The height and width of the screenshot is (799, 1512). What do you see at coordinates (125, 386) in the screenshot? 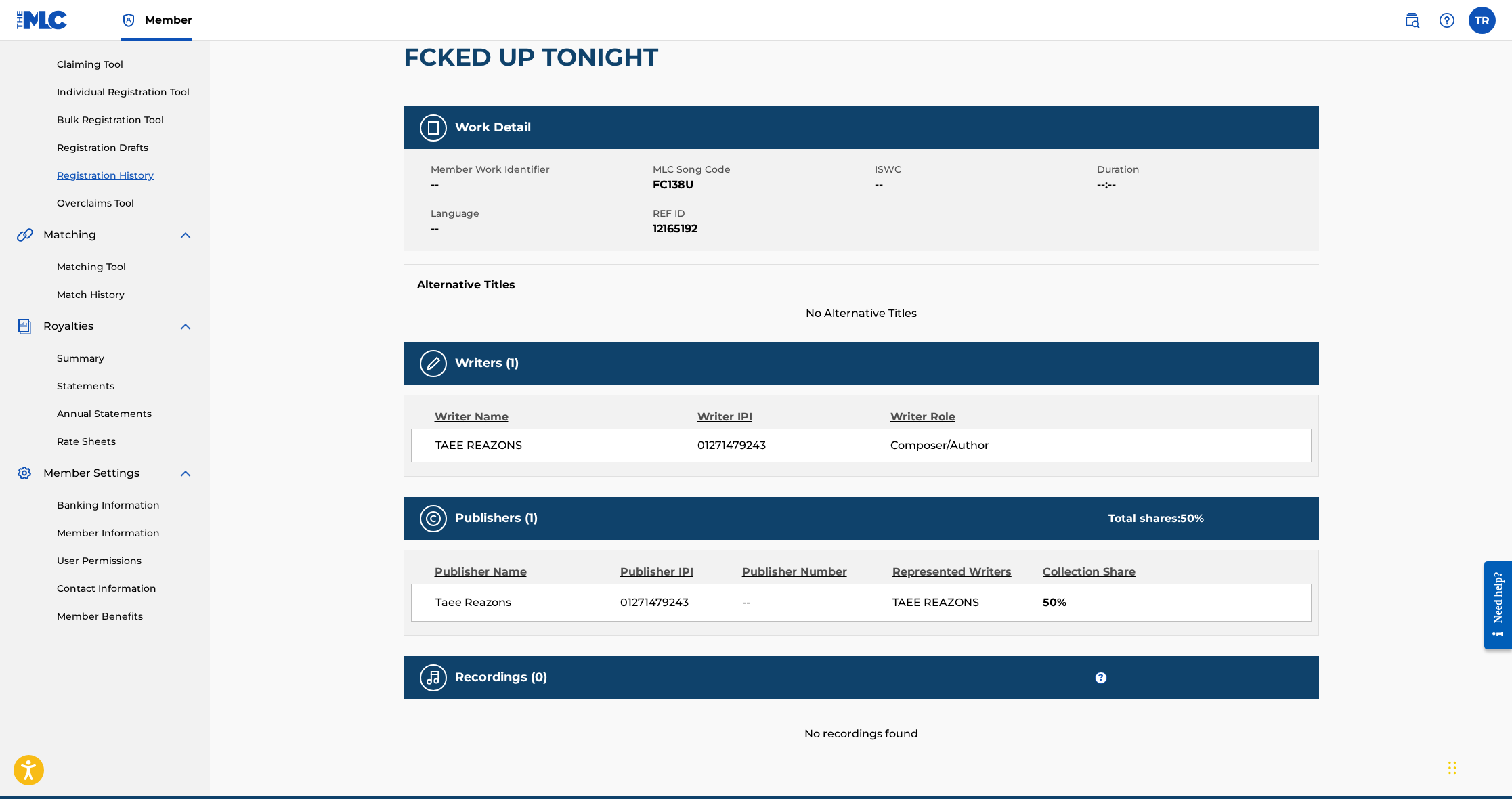
I see `a: Statements` at bounding box center [125, 386].